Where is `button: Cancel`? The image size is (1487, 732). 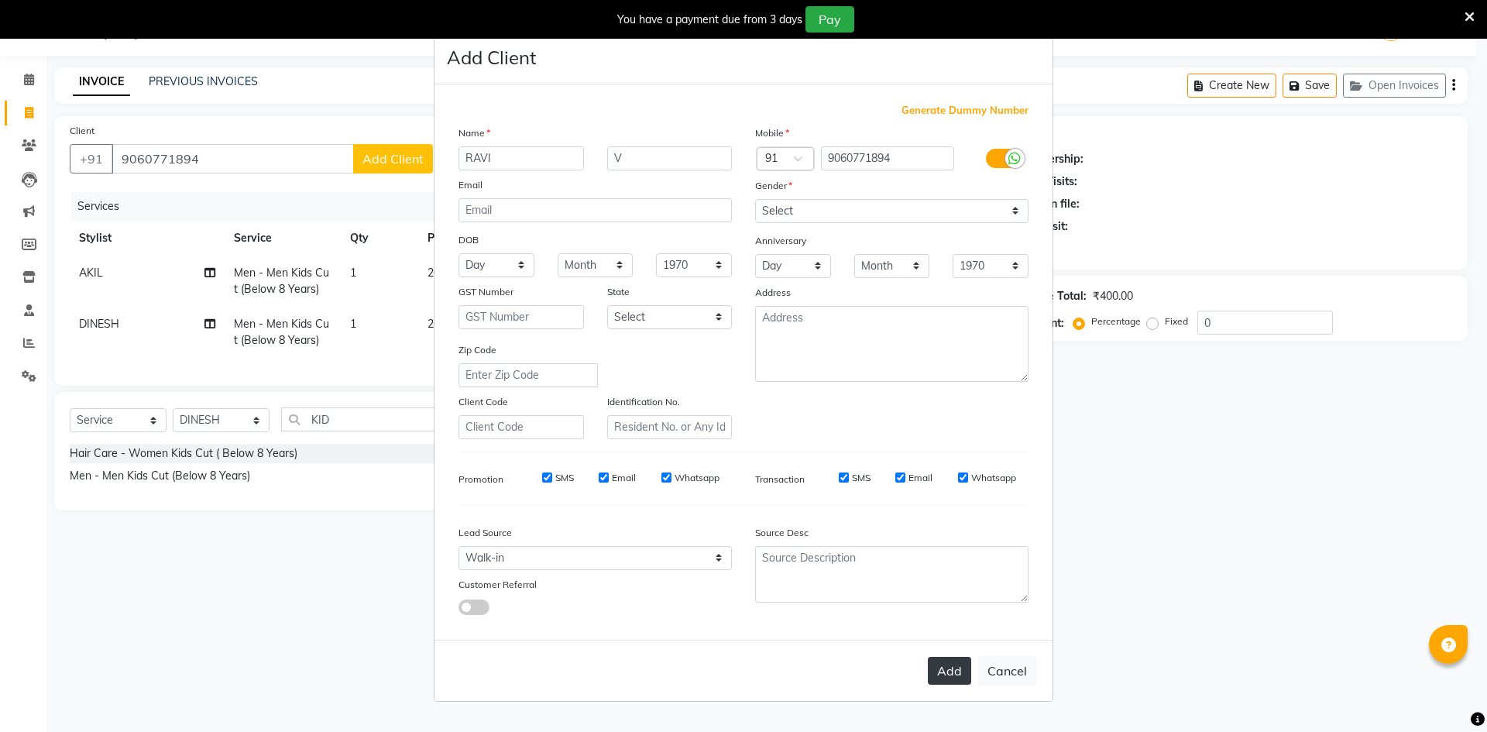 button: Cancel is located at coordinates (1007, 671).